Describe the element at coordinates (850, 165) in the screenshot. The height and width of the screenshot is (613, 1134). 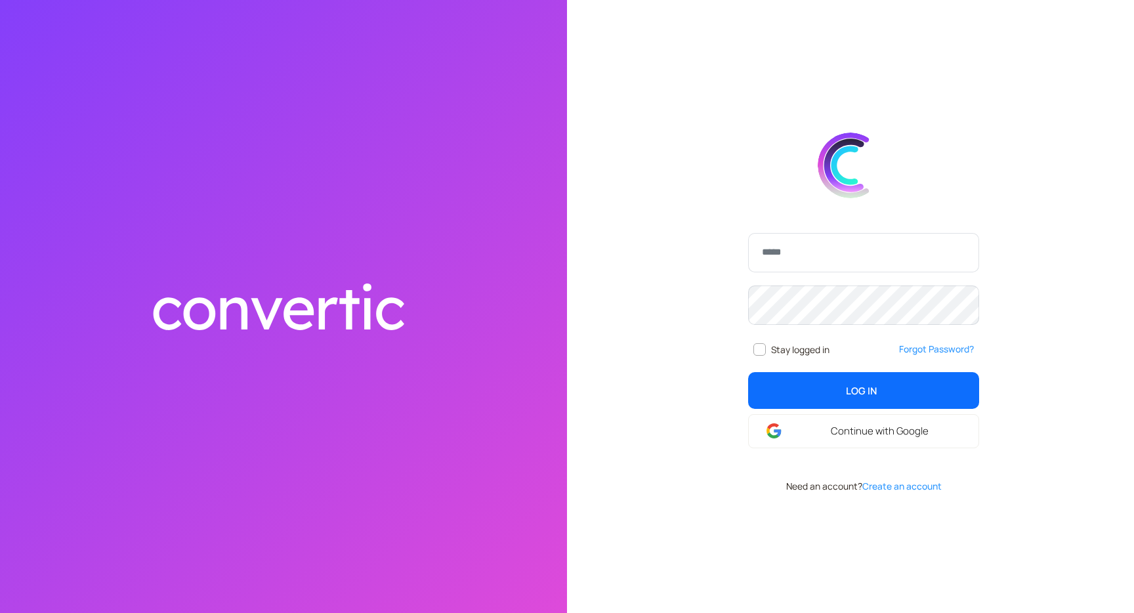
I see `img: convert.svg` at that location.